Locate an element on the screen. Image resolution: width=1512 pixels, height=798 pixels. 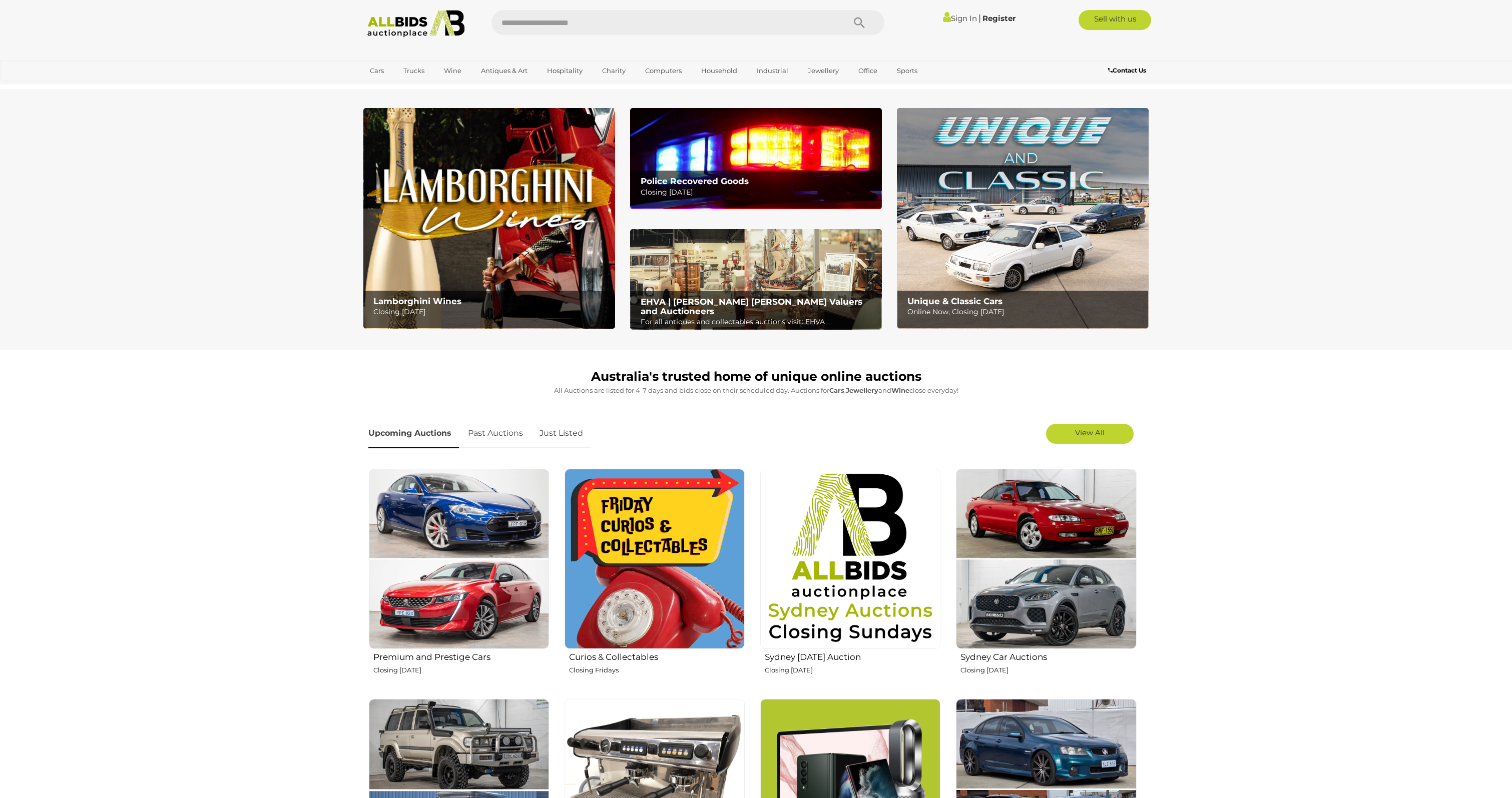
a: Office is located at coordinates (868, 71).